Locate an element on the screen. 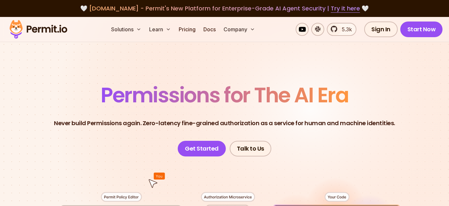 The image size is (449, 206). a: Talk to Us is located at coordinates (251, 148).